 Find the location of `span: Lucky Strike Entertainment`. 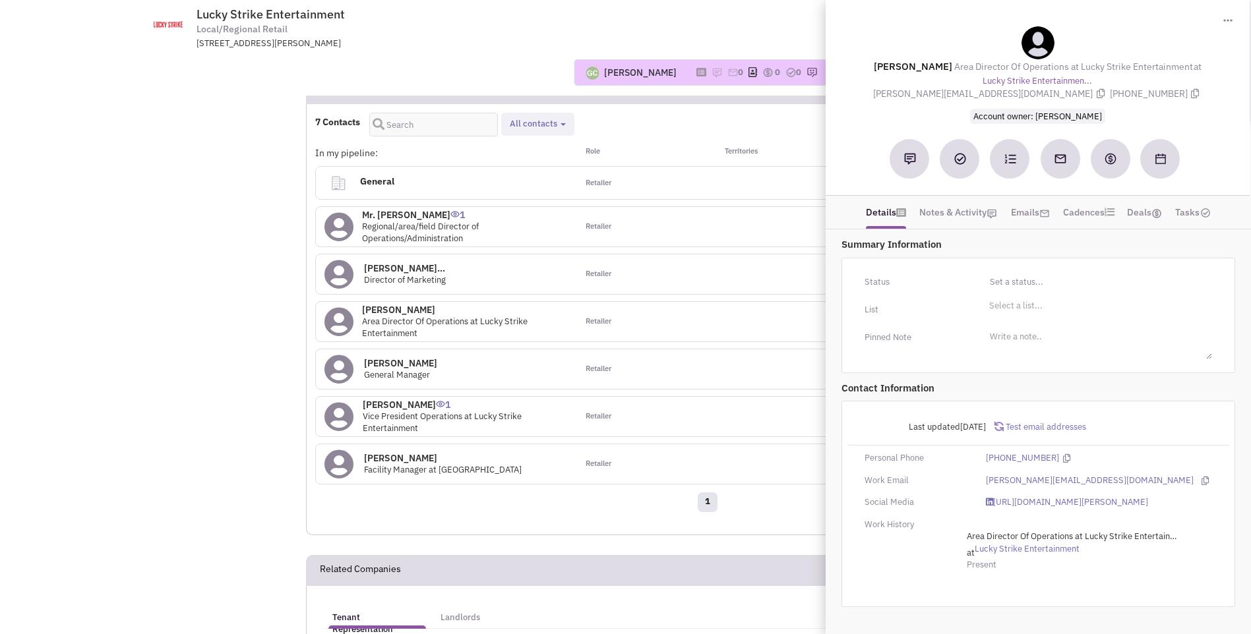

span: Lucky Strike Entertainment is located at coordinates (270, 14).